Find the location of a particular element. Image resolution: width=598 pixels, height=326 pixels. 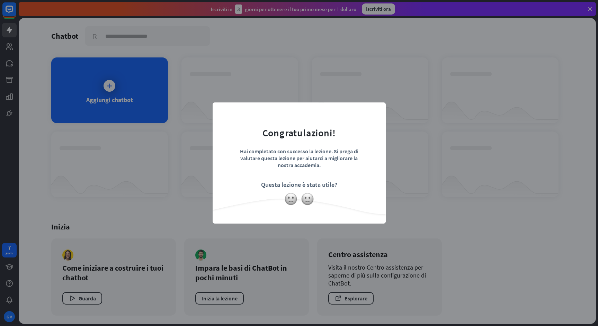

div: Hai completato con successo la lezione. Si prega di valutare questa lezione per aiutarci a miglio... is located at coordinates (299, 160).